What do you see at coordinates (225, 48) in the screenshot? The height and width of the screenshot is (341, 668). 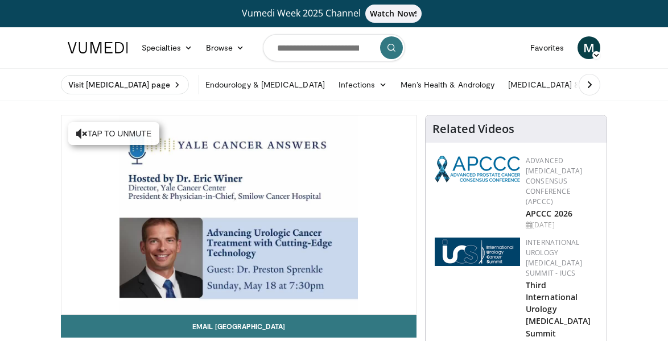 I see `a: Browse` at bounding box center [225, 48].